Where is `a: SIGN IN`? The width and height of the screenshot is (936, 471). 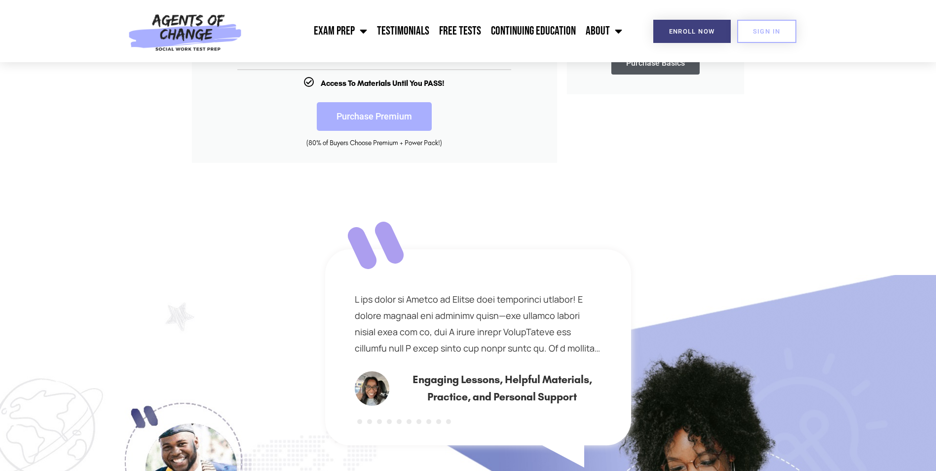 a: SIGN IN is located at coordinates (766, 31).